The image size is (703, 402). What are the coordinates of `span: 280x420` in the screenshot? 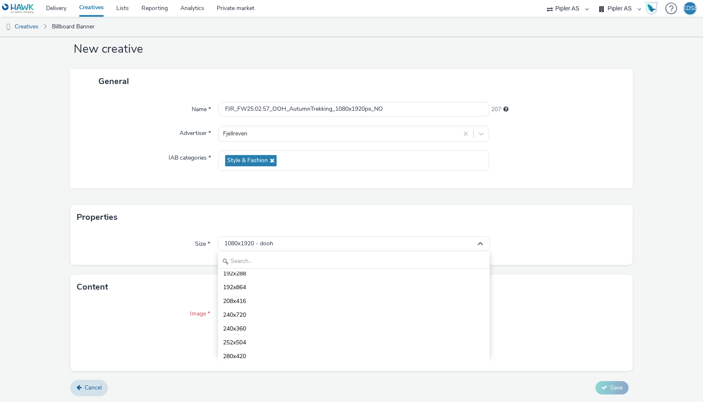 It's located at (234, 357).